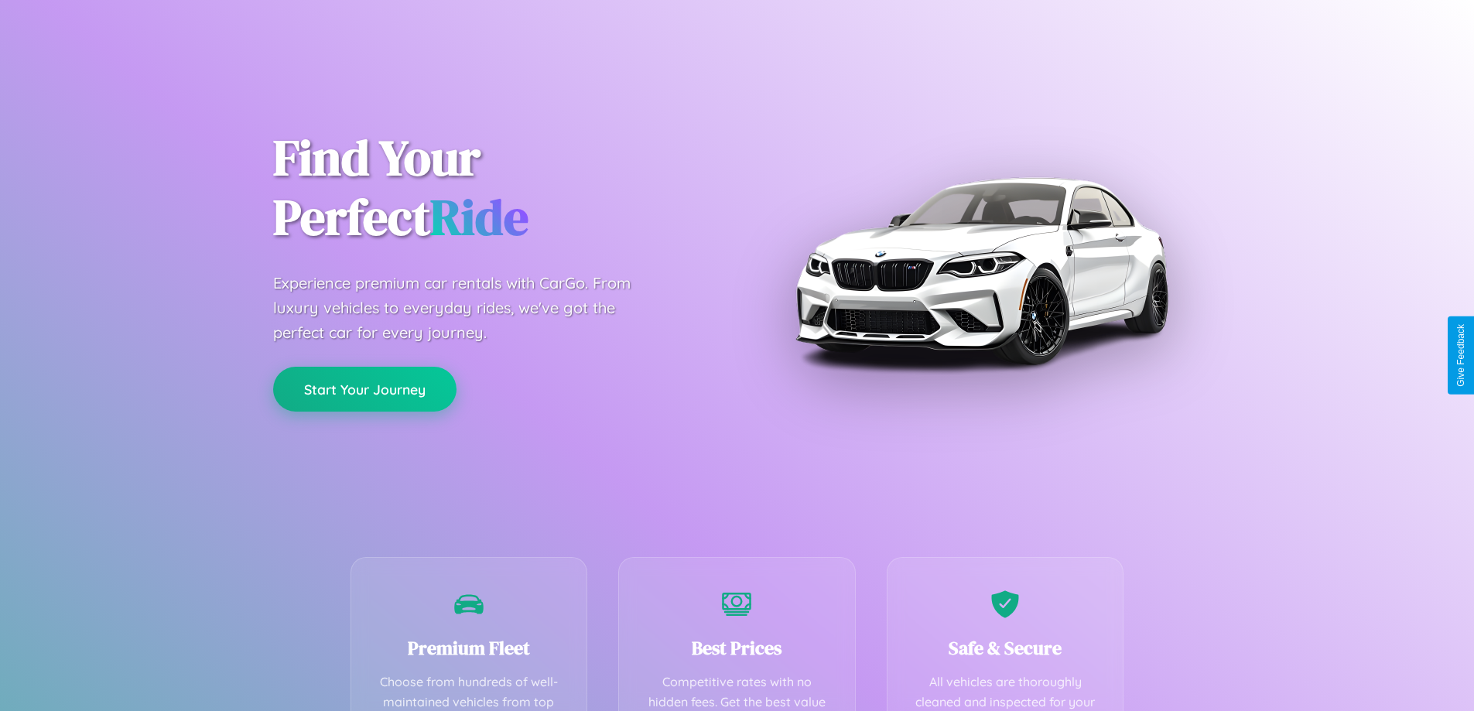 Image resolution: width=1474 pixels, height=711 pixels. I want to click on h3: Premium Fleet, so click(469, 648).